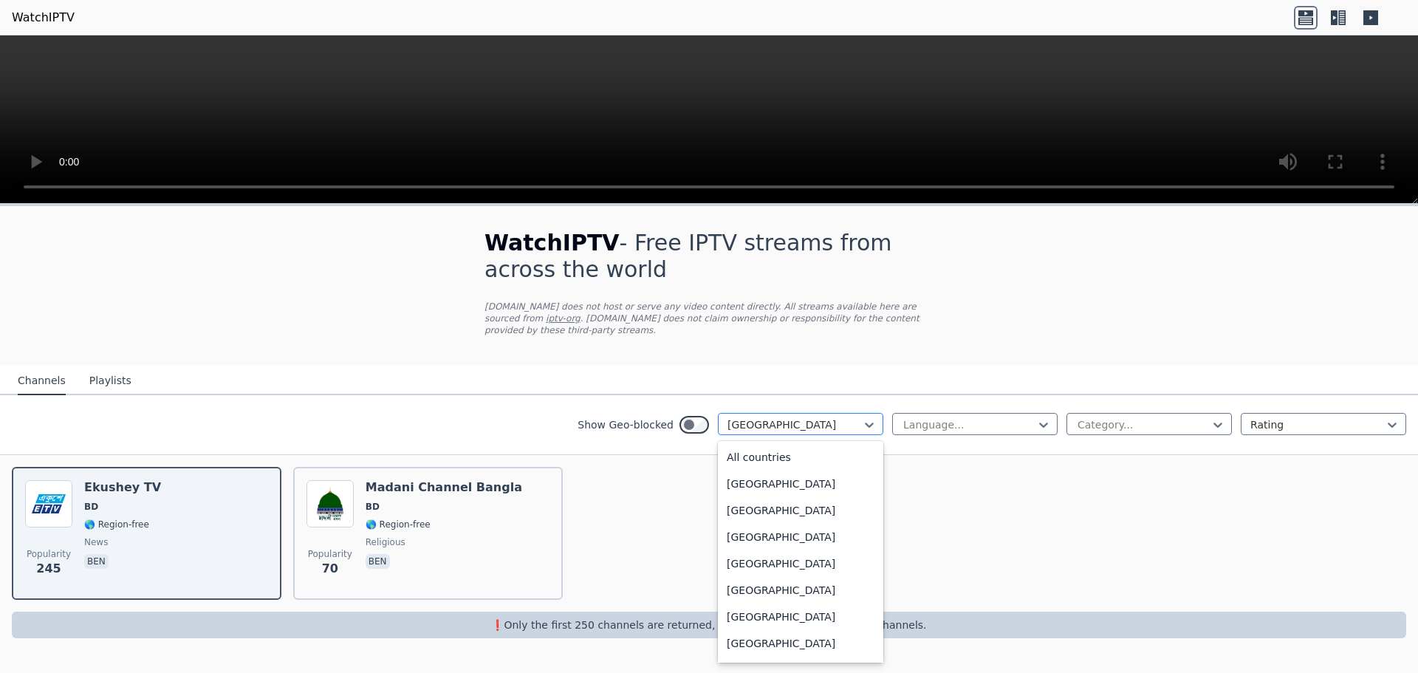 The image size is (1418, 673). Describe the element at coordinates (709, 256) in the screenshot. I see `h1: - Free IPTV streams from across the world` at that location.